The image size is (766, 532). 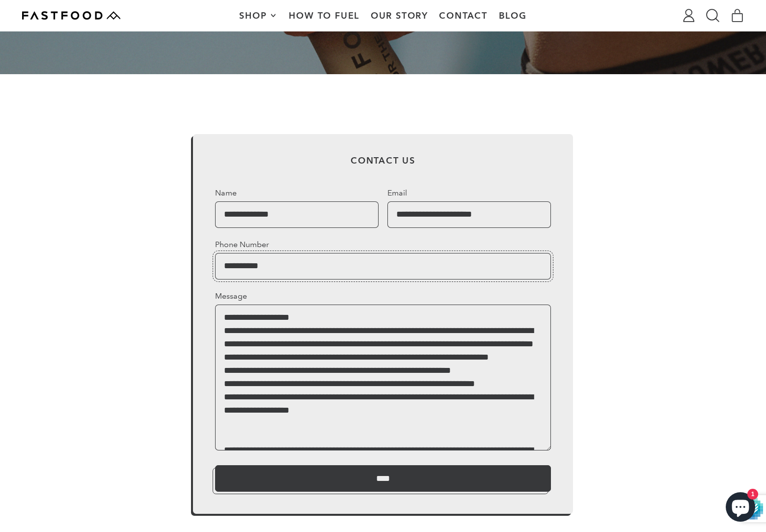 I want to click on label: Phone Number, so click(x=383, y=244).